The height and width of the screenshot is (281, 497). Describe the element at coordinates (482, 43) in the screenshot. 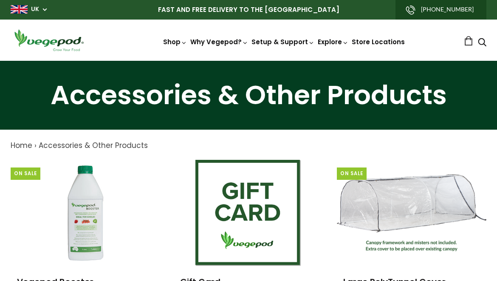

I see `a: Search` at that location.